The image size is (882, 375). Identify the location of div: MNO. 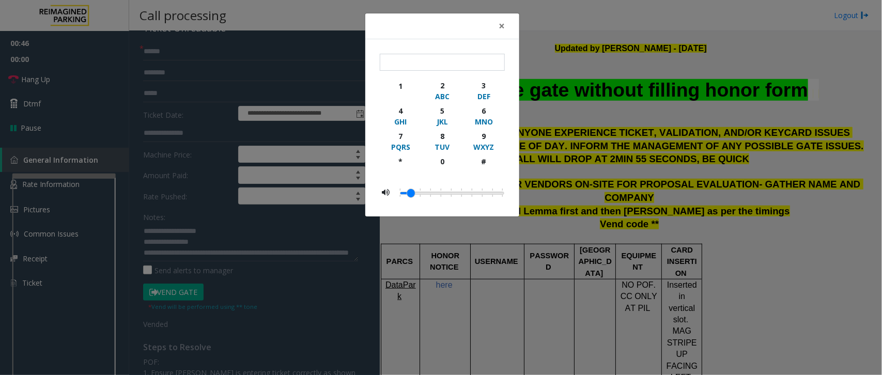
(483, 121).